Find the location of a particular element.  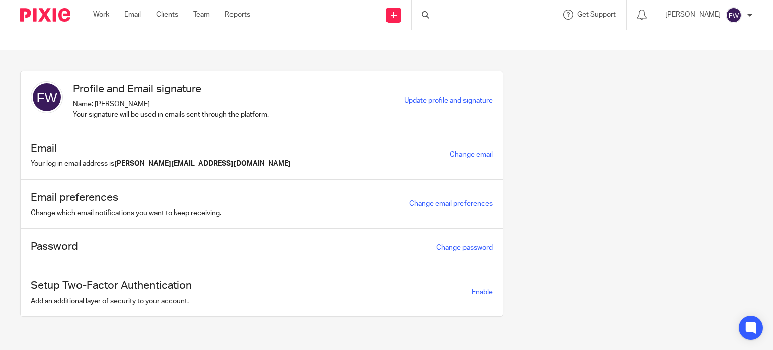

a: Change email preferences is located at coordinates (451, 204).